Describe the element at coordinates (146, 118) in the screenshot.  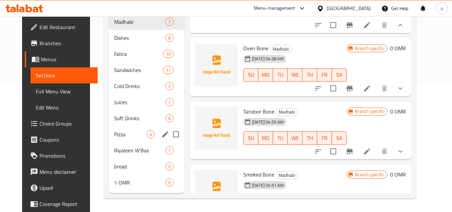
I see `div: Soft Drinks6` at that location.